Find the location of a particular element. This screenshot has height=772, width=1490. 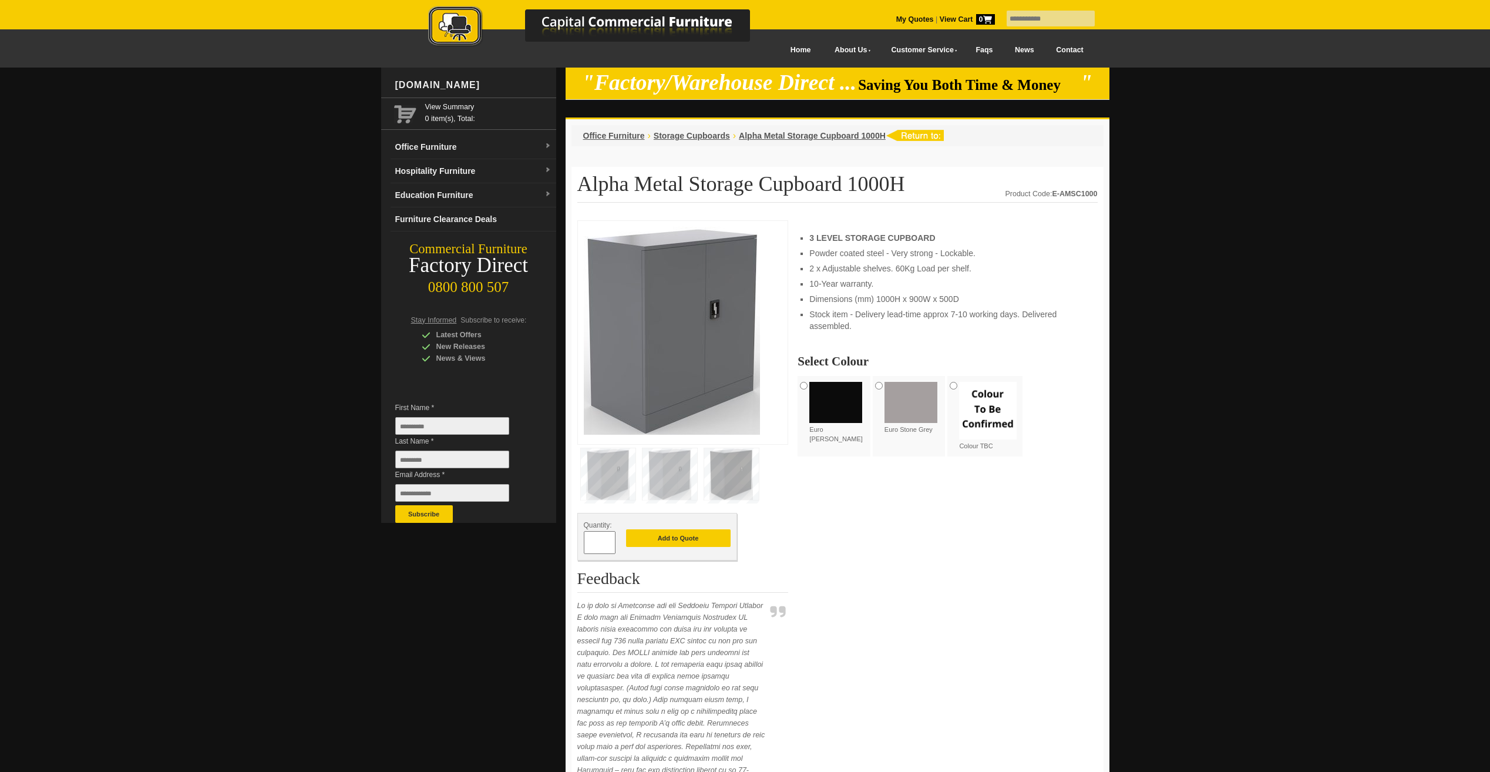

a: View Cart0 is located at coordinates (966, 19).